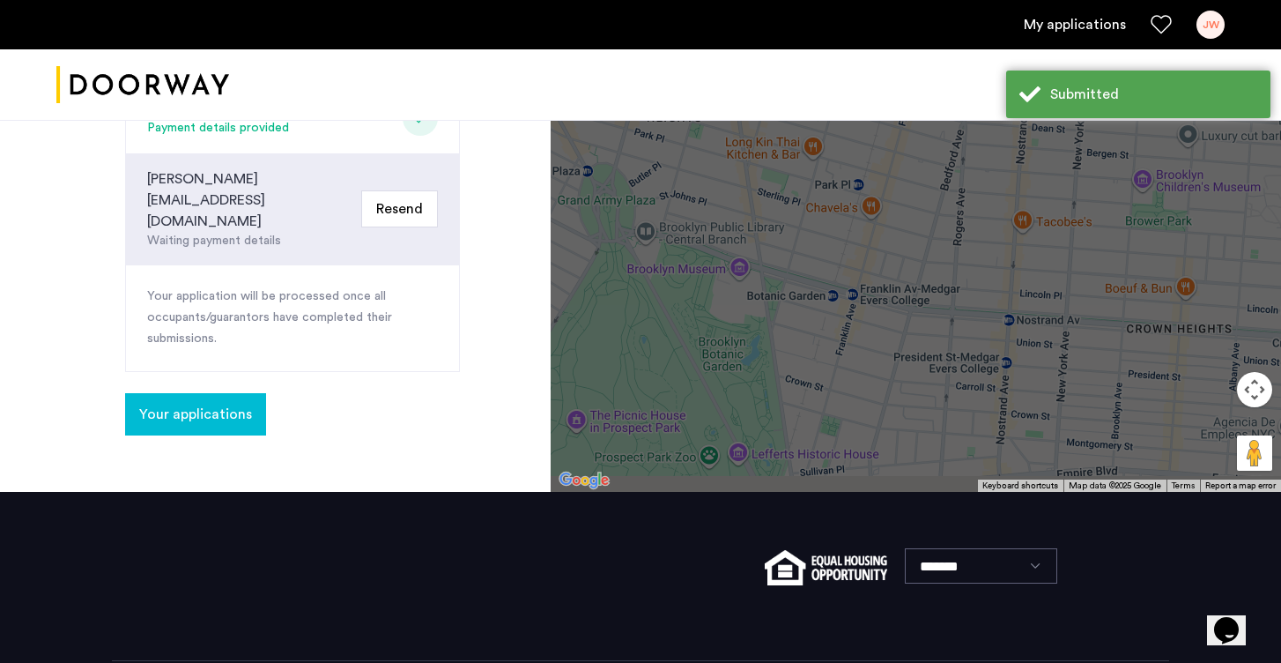  What do you see at coordinates (196, 414) in the screenshot?
I see `span: Your applications` at bounding box center [196, 414].